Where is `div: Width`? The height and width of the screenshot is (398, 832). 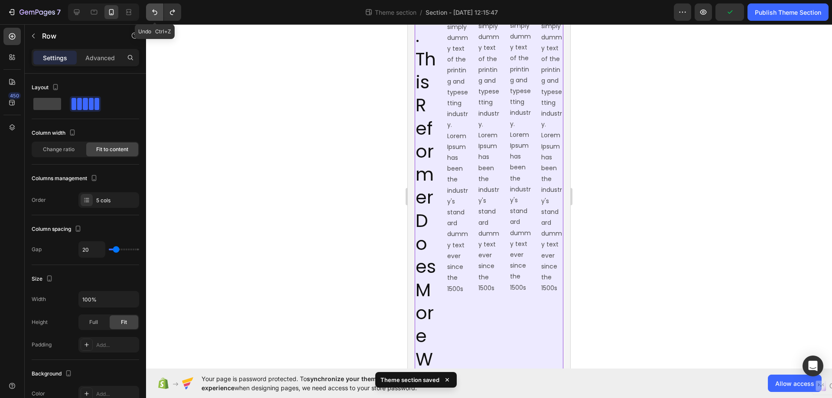
div: Width is located at coordinates (39, 299).